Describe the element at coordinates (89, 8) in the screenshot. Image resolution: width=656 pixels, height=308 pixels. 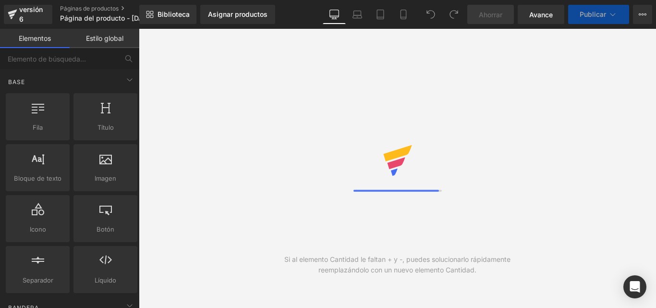
I see `font: Páginas de productos` at that location.